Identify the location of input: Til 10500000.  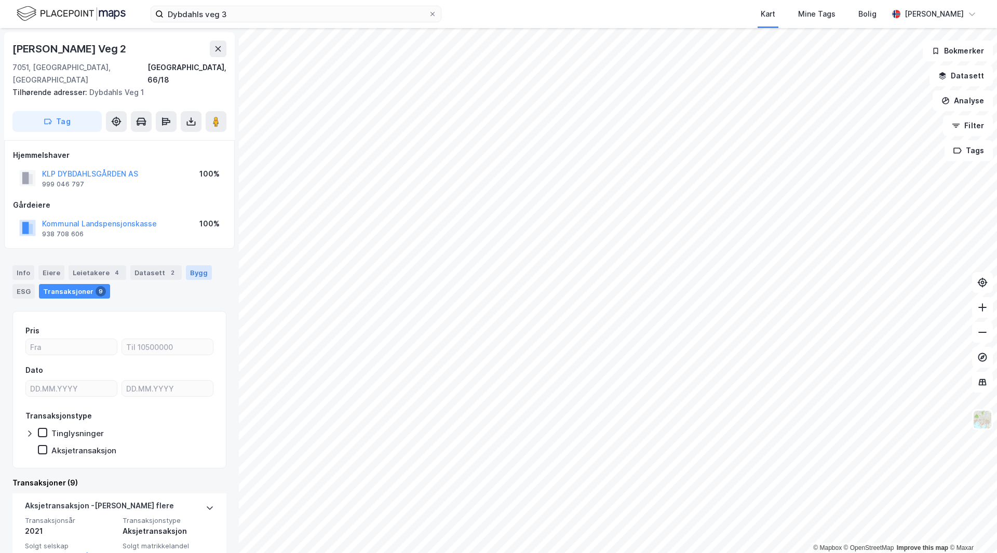
(167, 347).